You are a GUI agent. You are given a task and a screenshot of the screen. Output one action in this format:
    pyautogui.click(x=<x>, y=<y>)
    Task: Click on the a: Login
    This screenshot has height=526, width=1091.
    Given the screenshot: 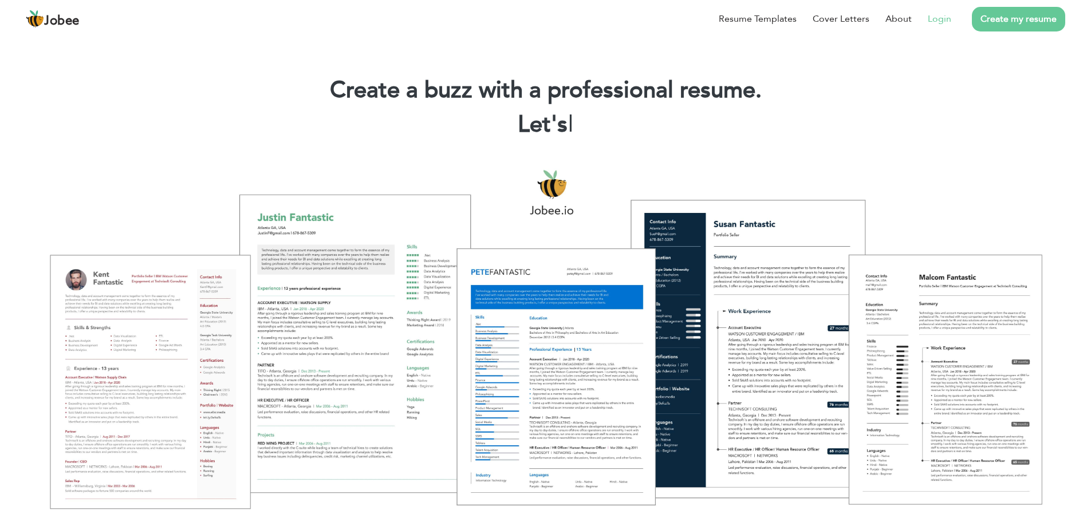 What is the action you would take?
    pyautogui.click(x=939, y=19)
    